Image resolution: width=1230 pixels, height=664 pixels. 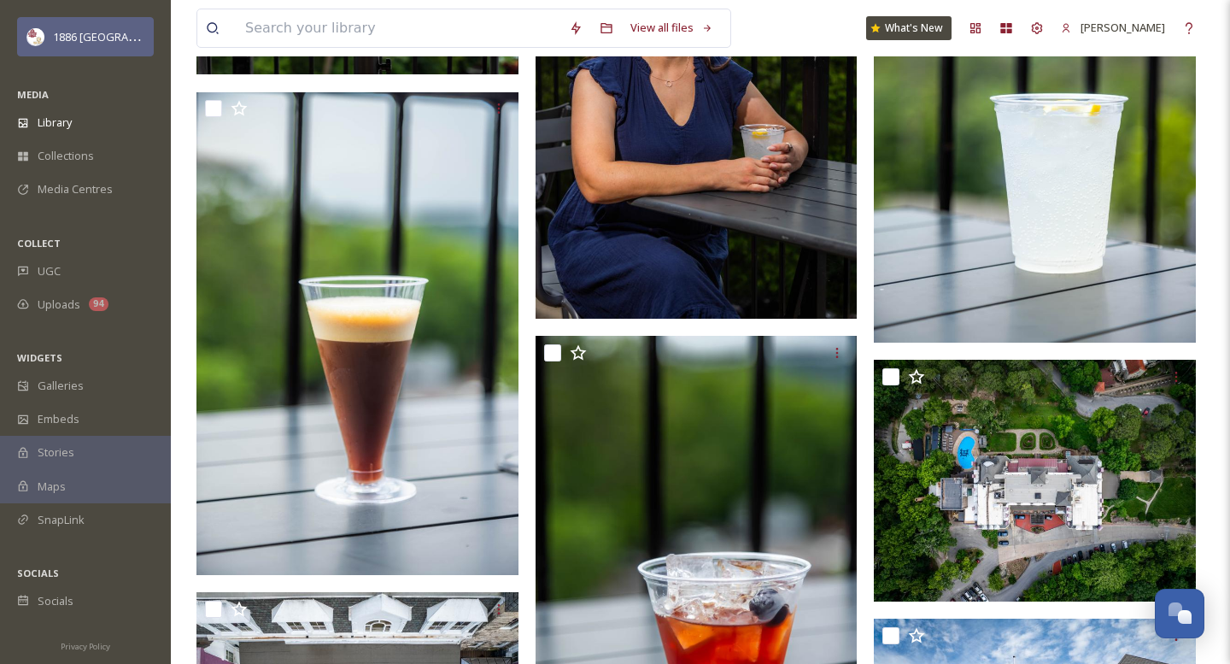 What do you see at coordinates (909, 28) in the screenshot?
I see `div: What's New` at bounding box center [909, 28].